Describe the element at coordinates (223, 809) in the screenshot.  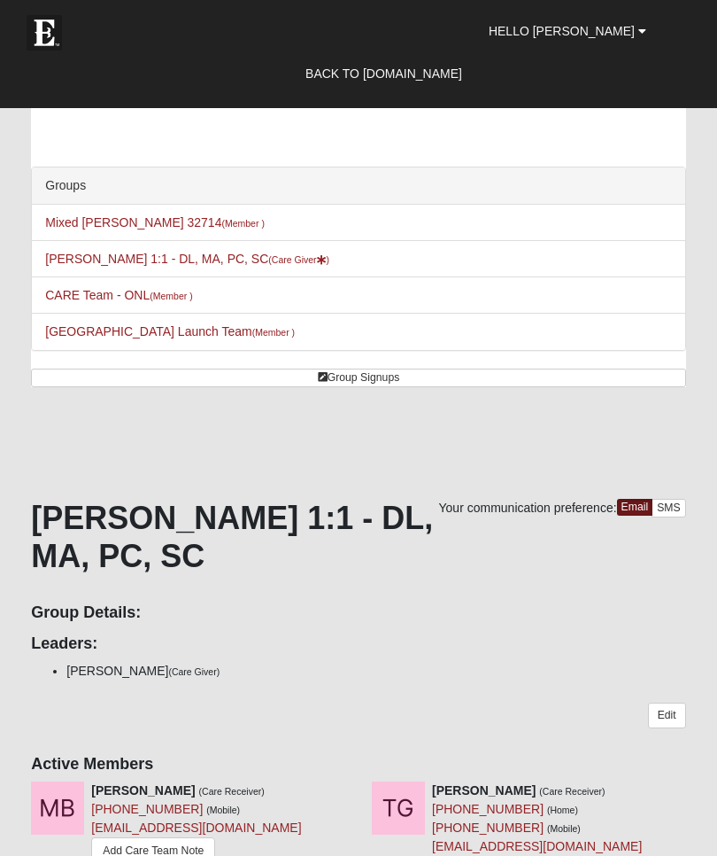
I see `small: (Mobile)` at that location.